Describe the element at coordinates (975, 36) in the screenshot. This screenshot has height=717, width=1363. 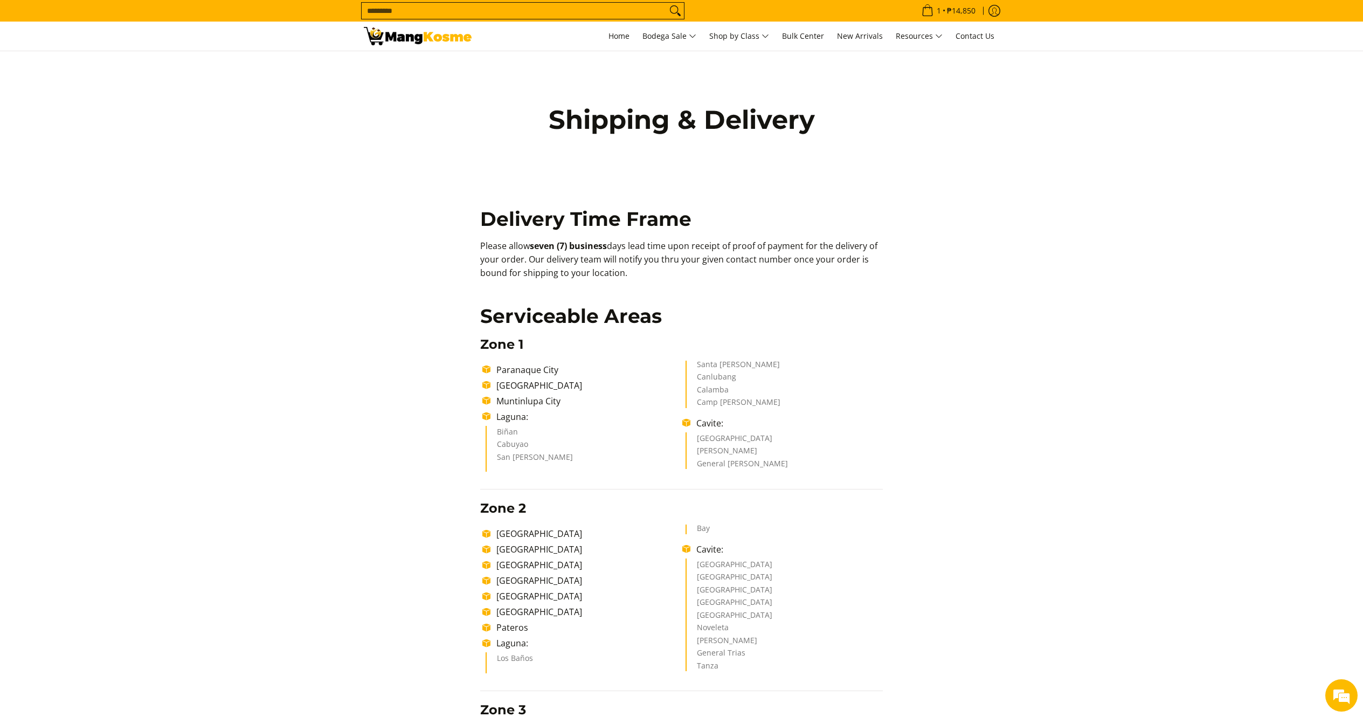
I see `span: Contact Us` at that location.